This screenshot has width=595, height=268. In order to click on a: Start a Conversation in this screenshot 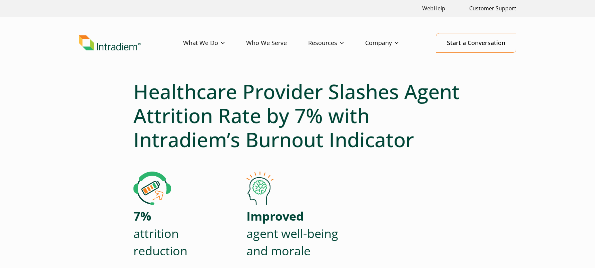, I will do `click(476, 43)`.